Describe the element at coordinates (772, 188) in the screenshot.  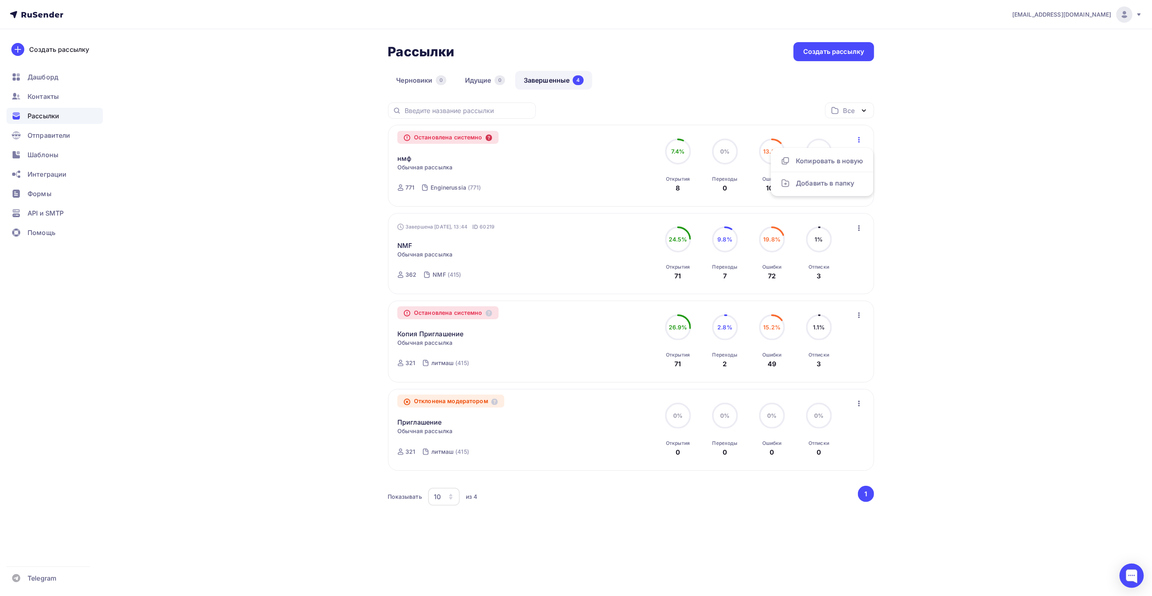
I see `div: 103` at that location.